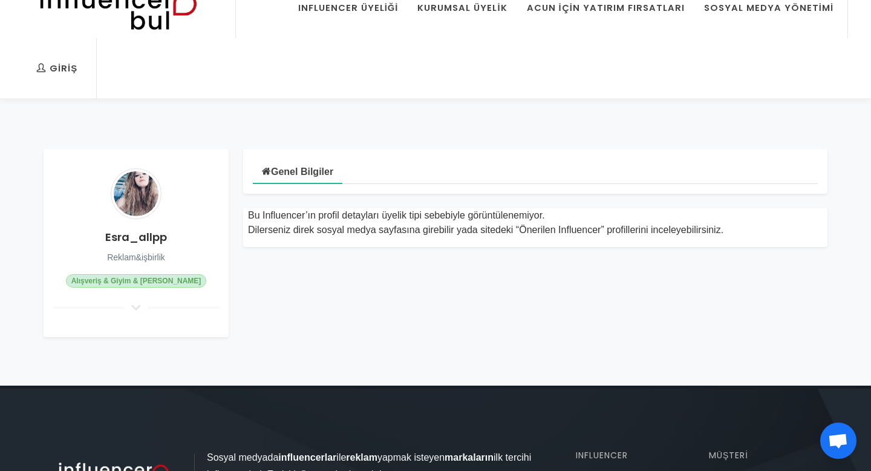 The width and height of the screenshot is (871, 471). I want to click on div: Acun İçin Yatırım Fırsatları, so click(606, 8).